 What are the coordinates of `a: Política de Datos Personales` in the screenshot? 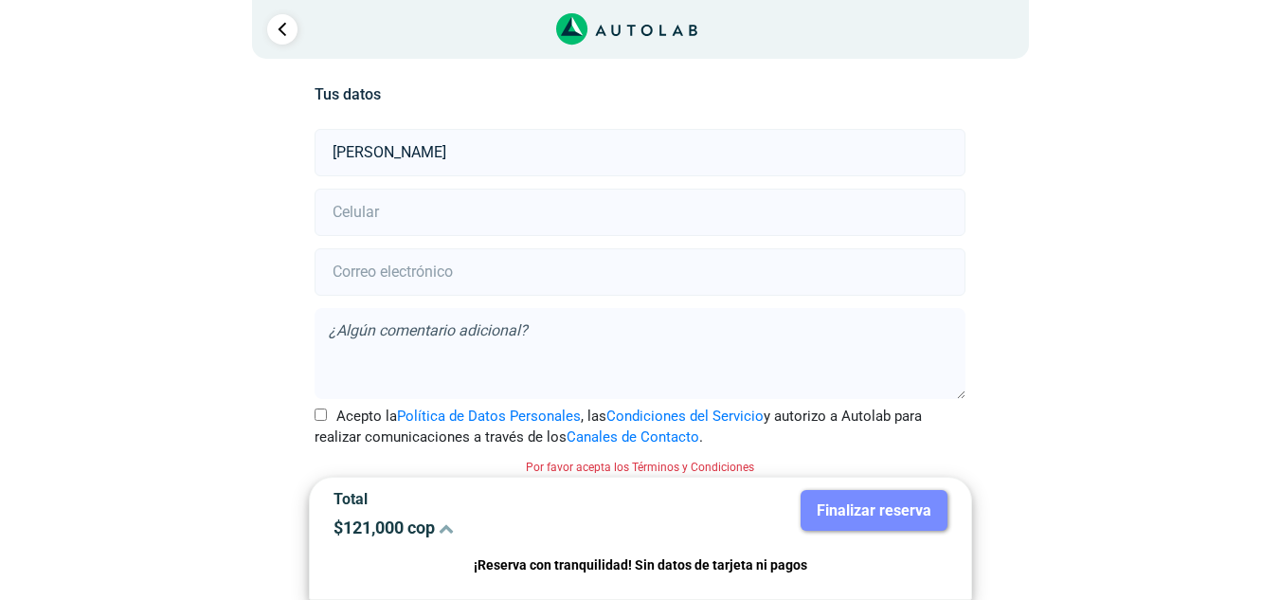 It's located at (489, 416).